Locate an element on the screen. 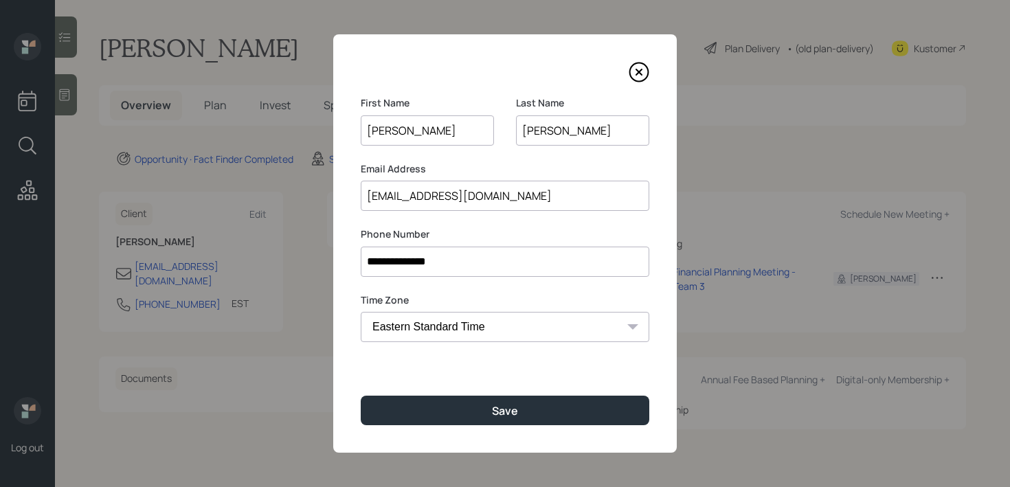 This screenshot has height=487, width=1010. label: Email Address is located at coordinates (505, 169).